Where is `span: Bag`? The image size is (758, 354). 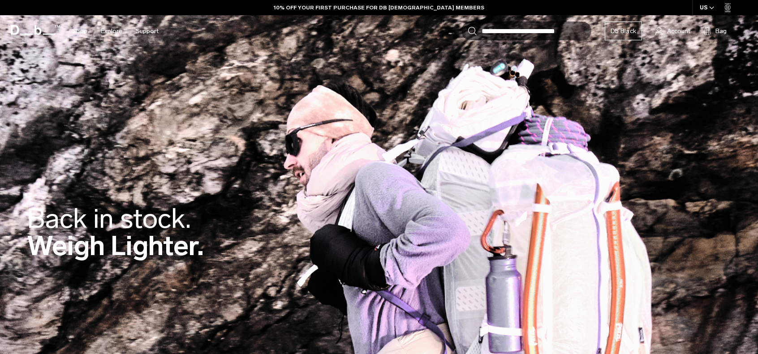 span: Bag is located at coordinates (721, 31).